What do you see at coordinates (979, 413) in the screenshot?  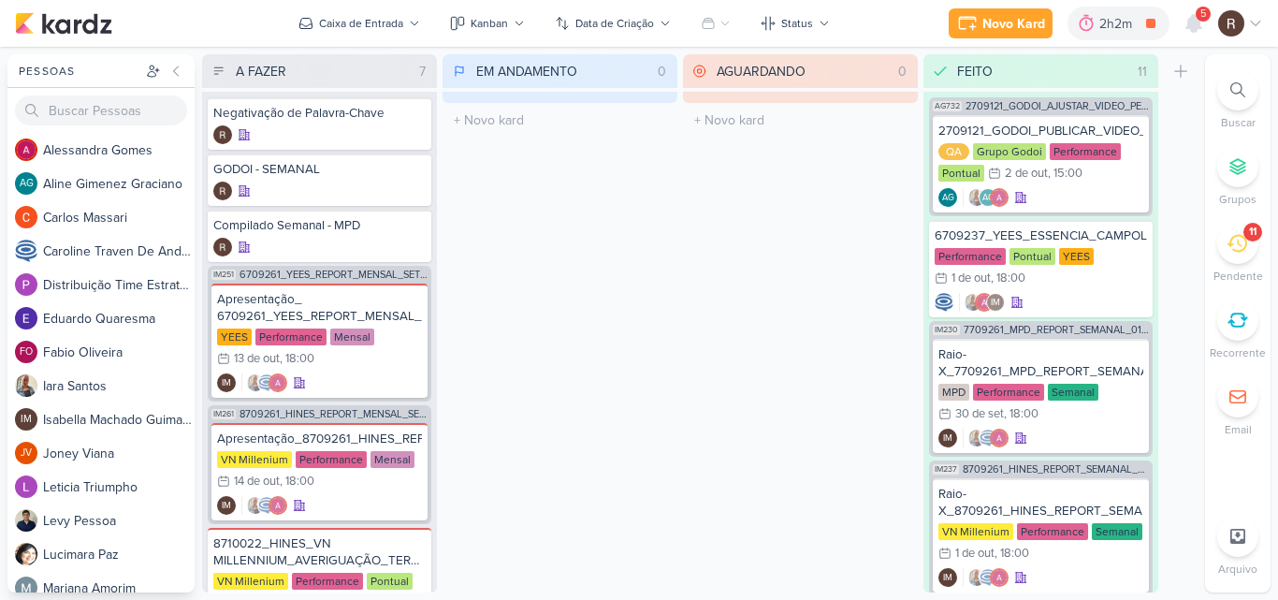 I see `div: 30 de set` at bounding box center [979, 413].